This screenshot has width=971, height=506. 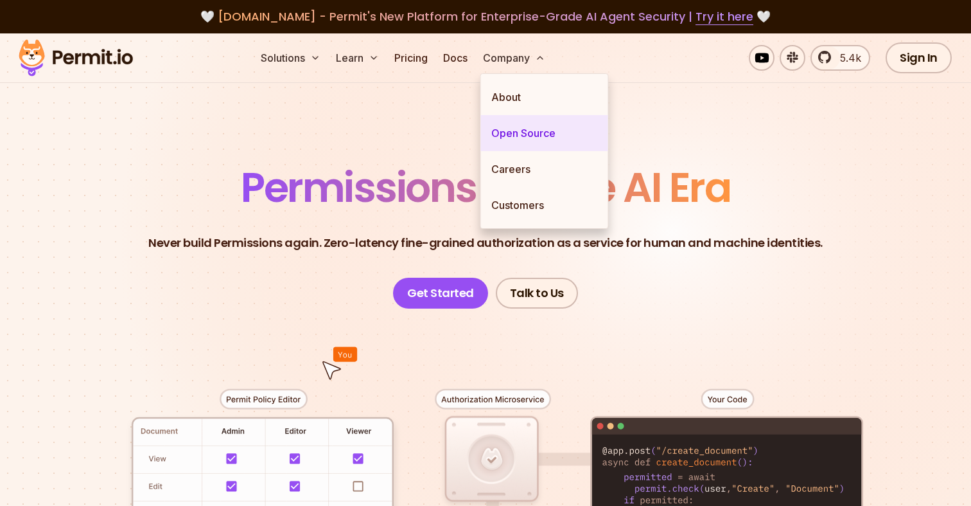 What do you see at coordinates (545, 169) in the screenshot?
I see `a: Careers` at bounding box center [545, 169].